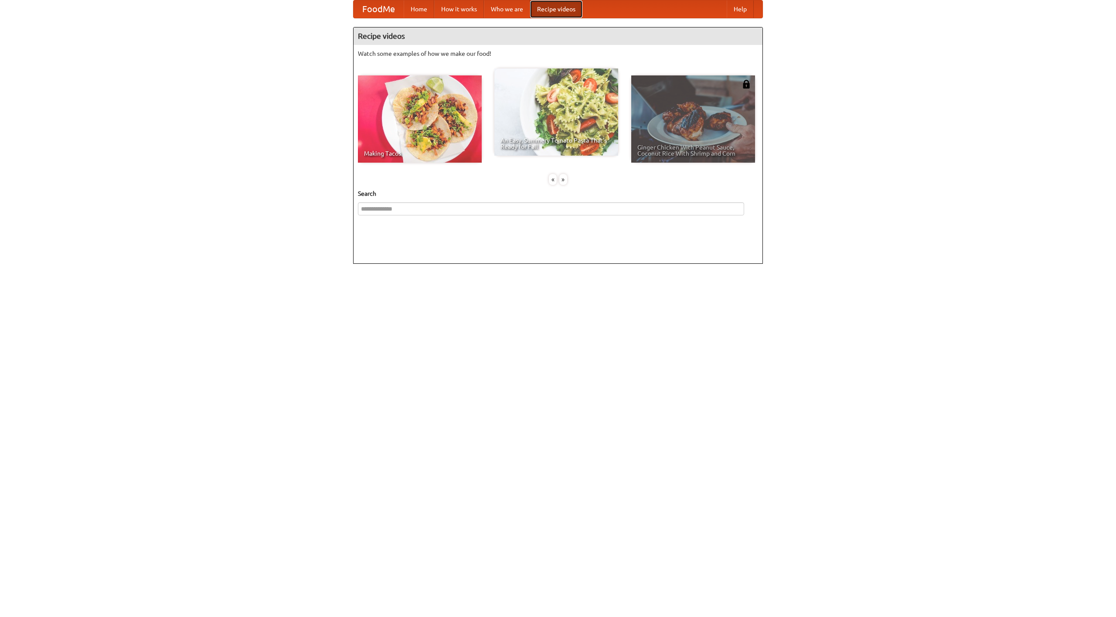 The height and width of the screenshot is (617, 1116). I want to click on img: 483408.png, so click(746, 84).